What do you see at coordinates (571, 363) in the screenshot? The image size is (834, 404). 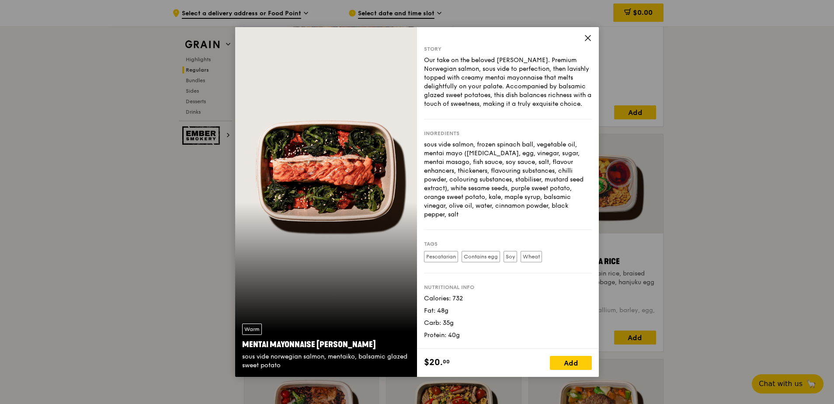 I see `div: Add` at bounding box center [571, 363].